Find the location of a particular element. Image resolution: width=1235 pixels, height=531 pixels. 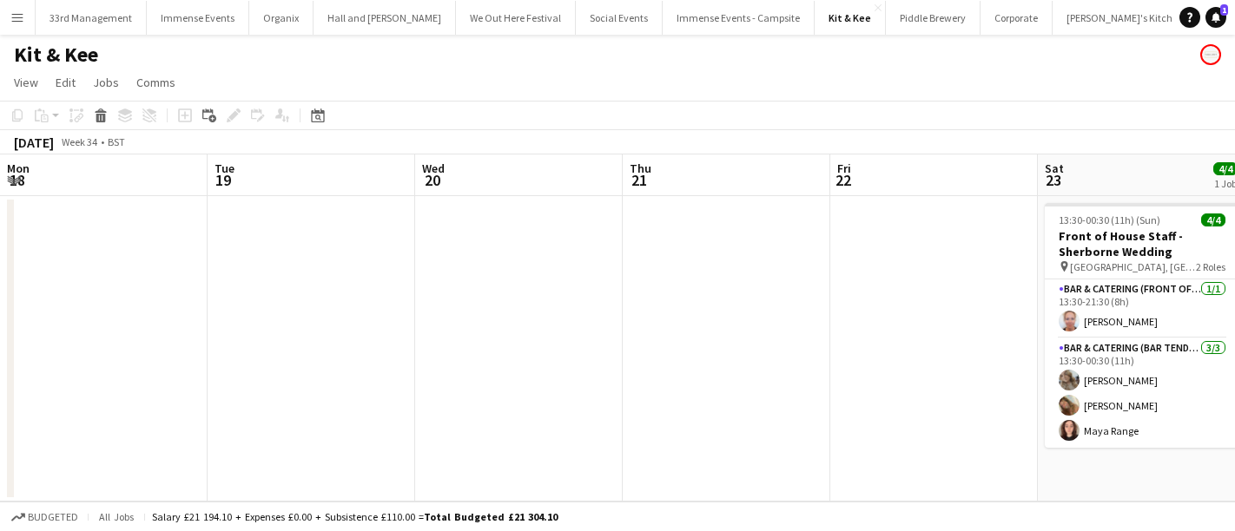

span: 13:30-00:30 (11h) (Sun) is located at coordinates (1109, 220).